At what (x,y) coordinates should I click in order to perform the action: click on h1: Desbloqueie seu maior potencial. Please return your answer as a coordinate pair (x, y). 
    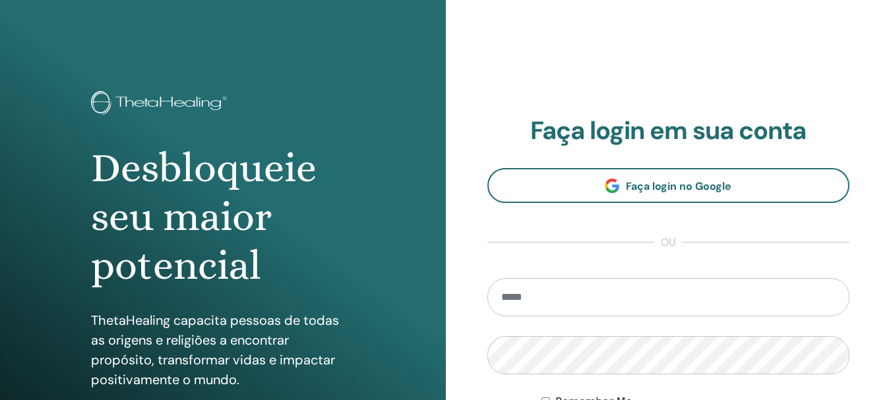
    Looking at the image, I should click on (223, 217).